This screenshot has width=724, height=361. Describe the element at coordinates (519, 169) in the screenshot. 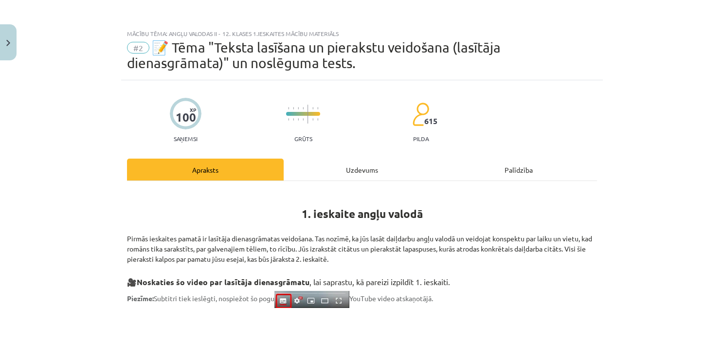

I see `div: Palīdzība` at that location.